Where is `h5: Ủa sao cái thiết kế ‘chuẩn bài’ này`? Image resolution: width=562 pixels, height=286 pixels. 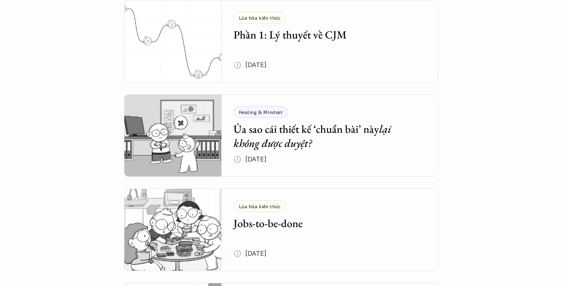
h5: Ủa sao cái thiết kế ‘chuẩn bài’ này is located at coordinates (324, 136).